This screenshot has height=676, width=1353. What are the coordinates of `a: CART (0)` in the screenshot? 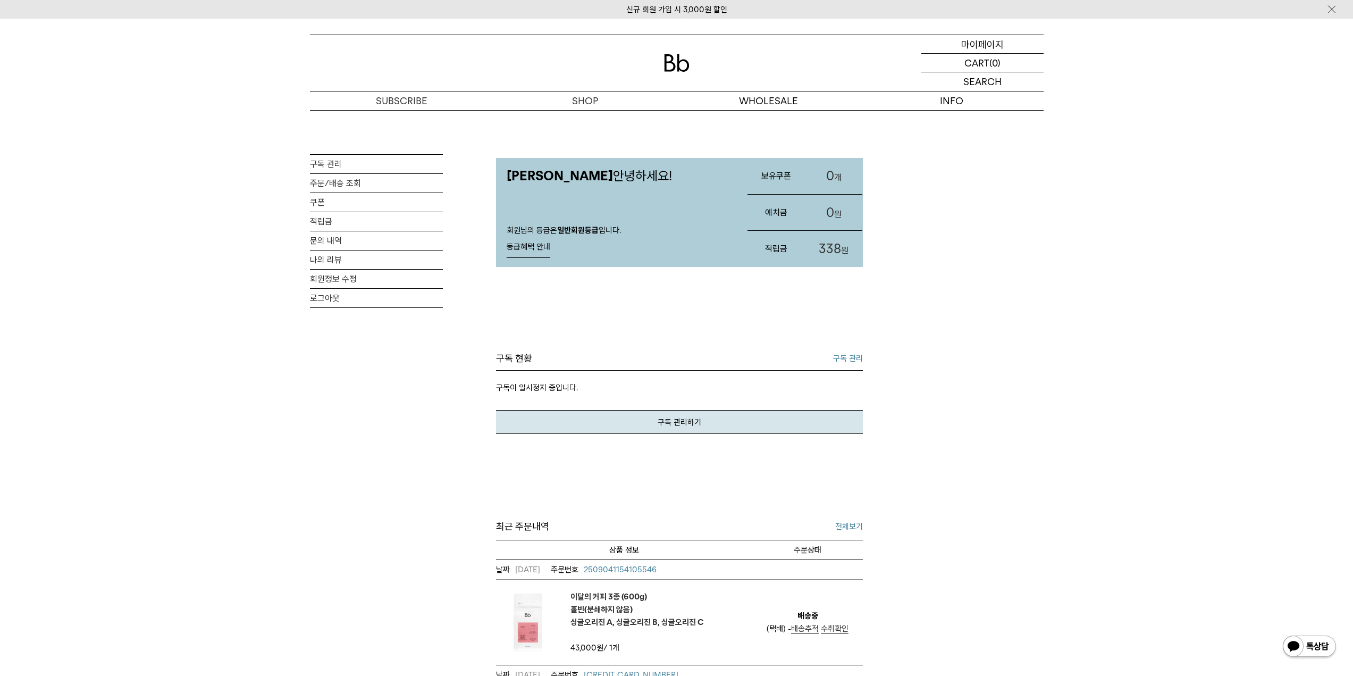 It's located at (982, 63).